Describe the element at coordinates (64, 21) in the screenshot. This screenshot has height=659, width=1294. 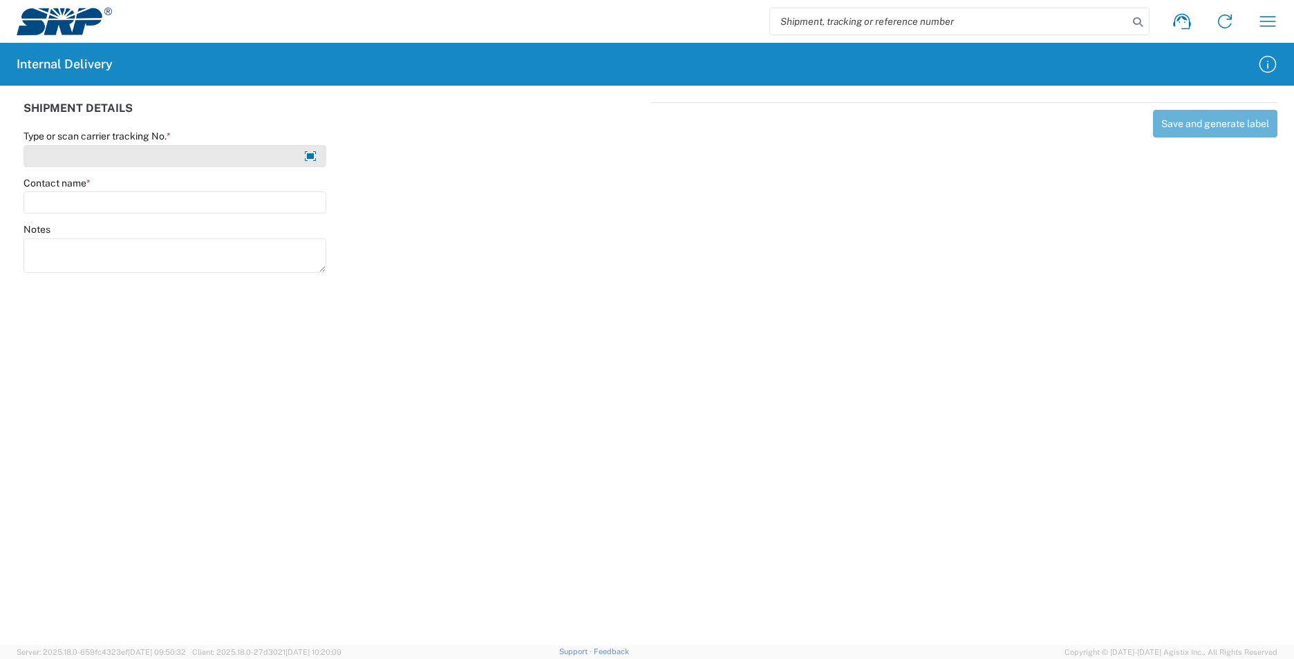
I see `img: srp` at that location.